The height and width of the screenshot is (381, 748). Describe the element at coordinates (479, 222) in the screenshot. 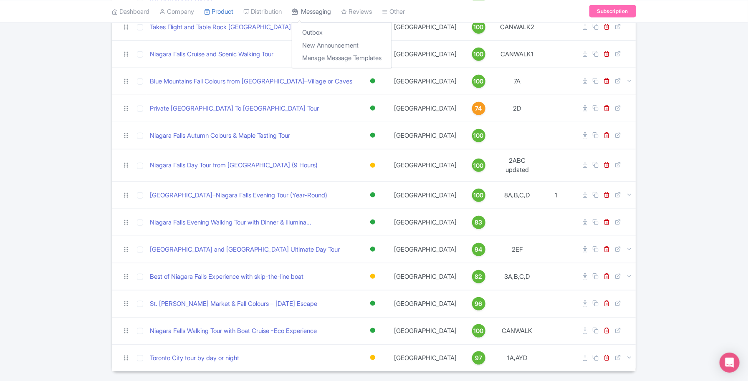

I see `a: 83` at that location.